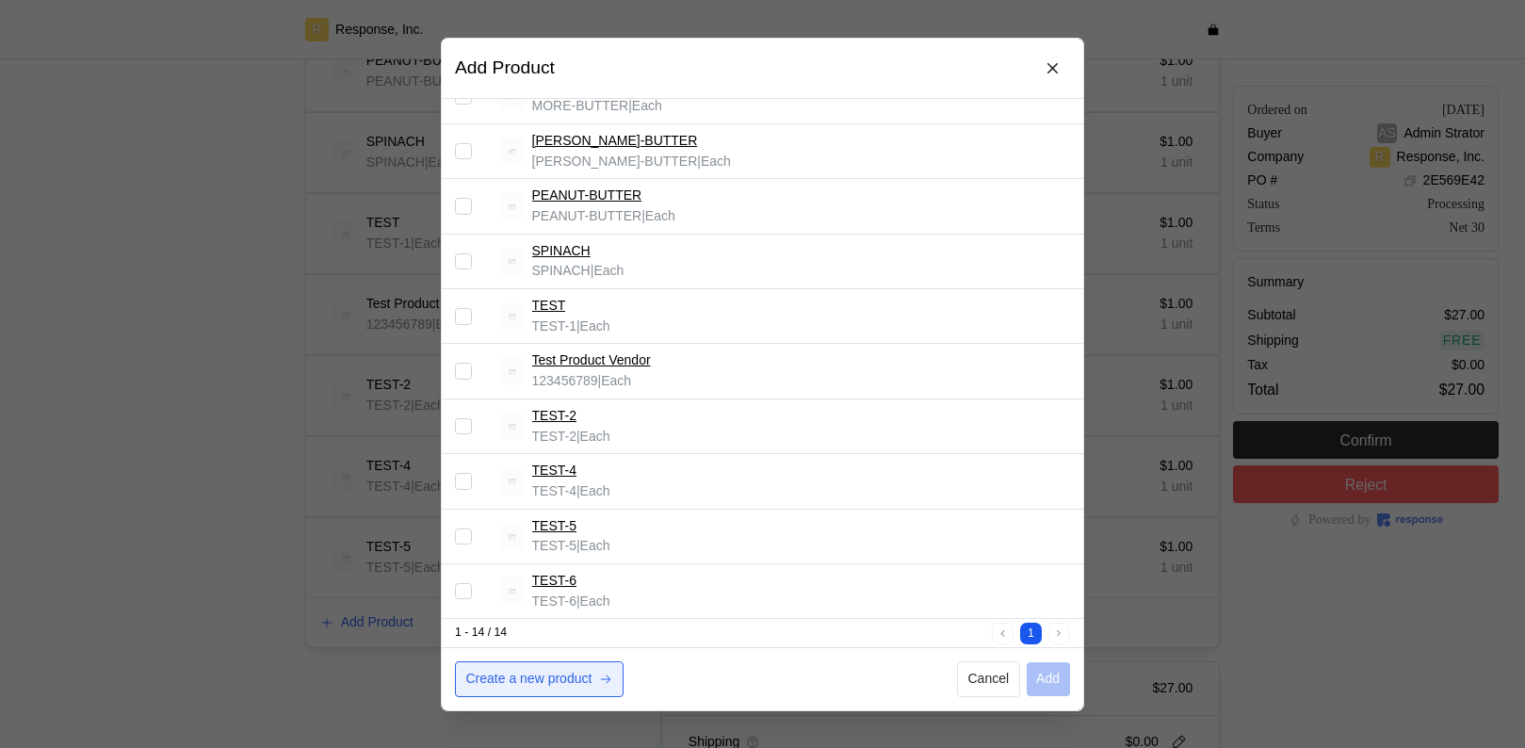 This screenshot has width=1525, height=748. What do you see at coordinates (554, 435) in the screenshot?
I see `span: TEST-2` at bounding box center [554, 435].